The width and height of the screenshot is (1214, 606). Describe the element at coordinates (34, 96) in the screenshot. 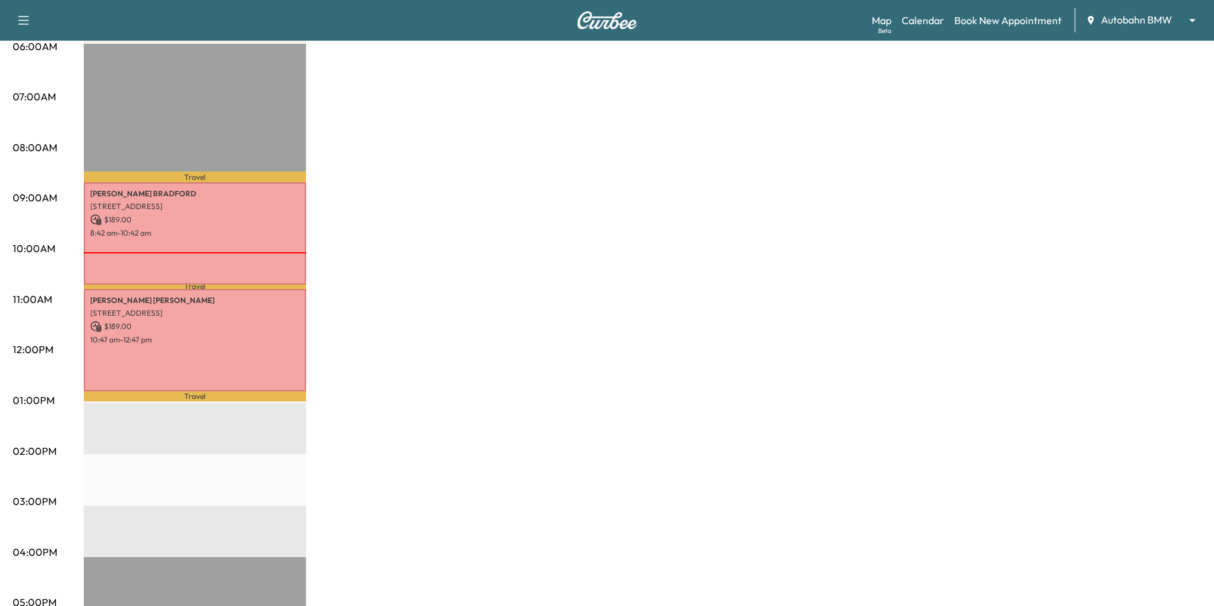

I see `p: 07:00AM` at that location.